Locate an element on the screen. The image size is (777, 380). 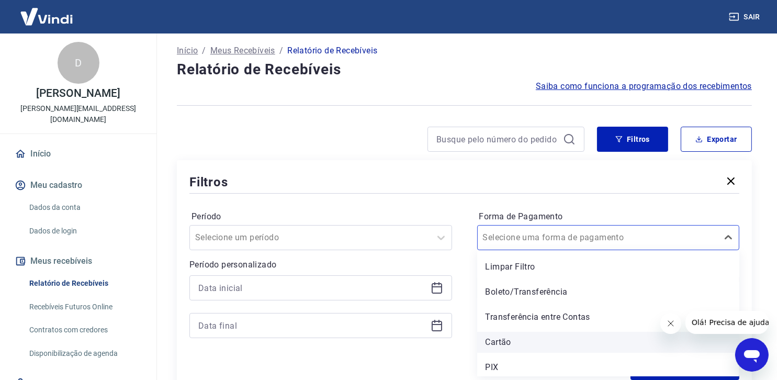
button: Filtros is located at coordinates (633, 139).